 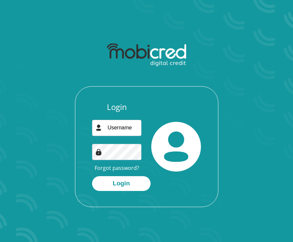 I want to click on img: mobicred logo, so click(x=146, y=55).